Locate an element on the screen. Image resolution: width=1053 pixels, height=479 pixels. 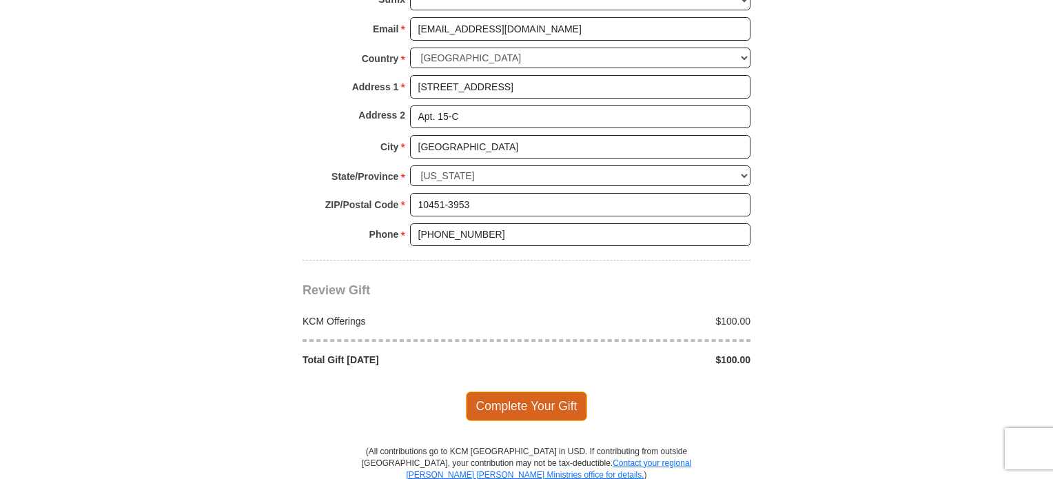
span: Review Gift is located at coordinates (336, 290).